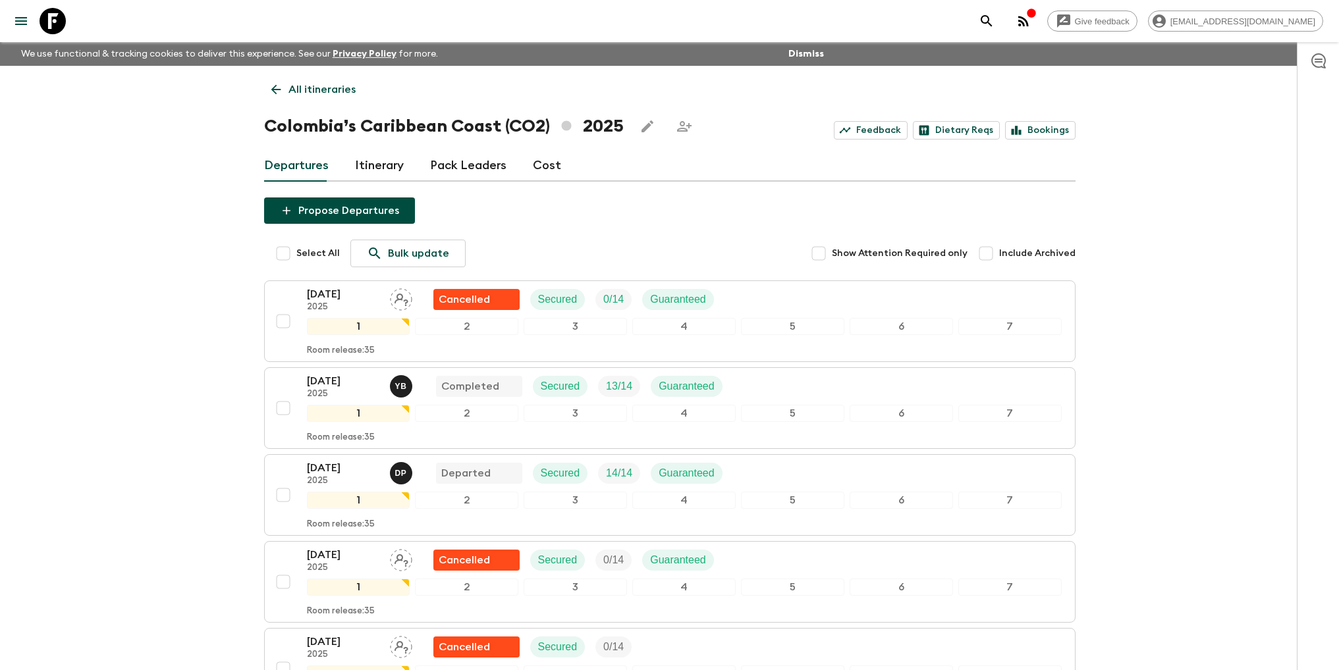 Image resolution: width=1339 pixels, height=670 pixels. What do you see at coordinates (1037, 254) in the screenshot?
I see `span: Include Archived` at bounding box center [1037, 254].